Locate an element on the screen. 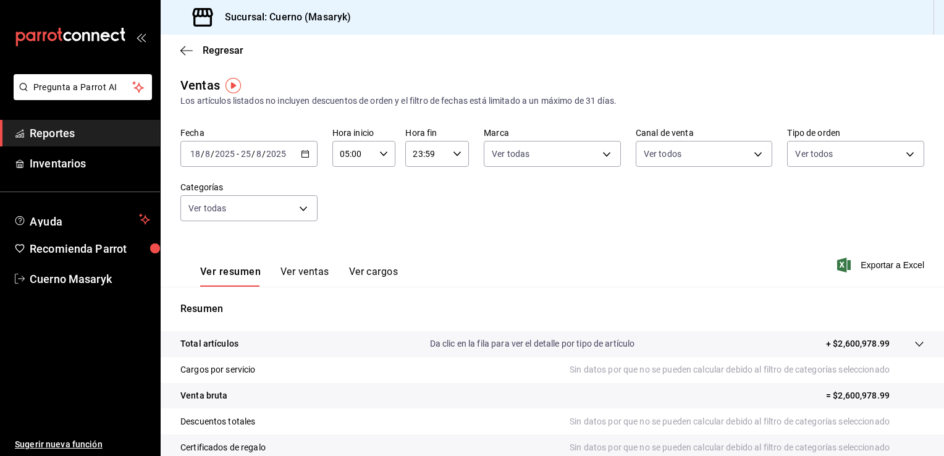 This screenshot has height=456, width=944. span: Sugerir nueva función is located at coordinates (82, 444).